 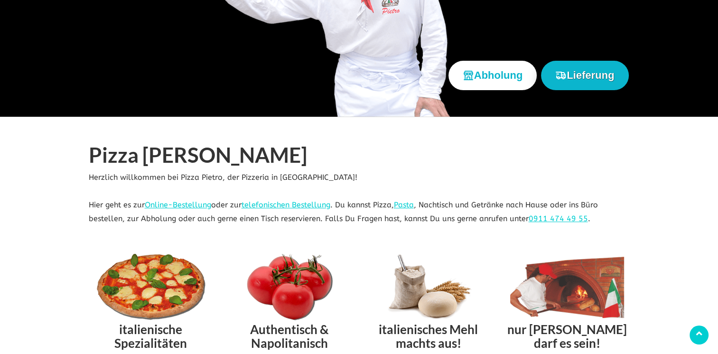 What do you see at coordinates (404, 205) in the screenshot?
I see `a: Pasta` at bounding box center [404, 205].